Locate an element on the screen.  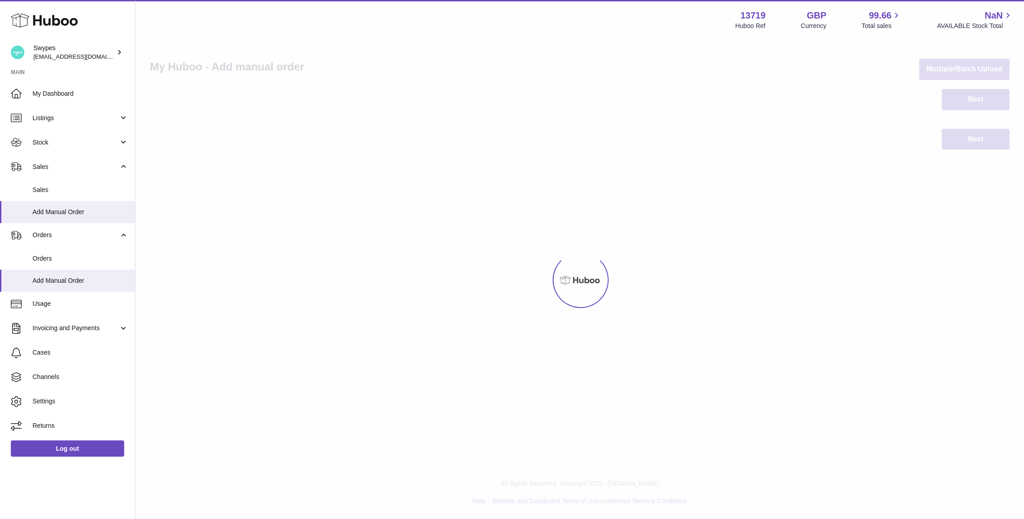
div: Swypes is located at coordinates (74, 52).